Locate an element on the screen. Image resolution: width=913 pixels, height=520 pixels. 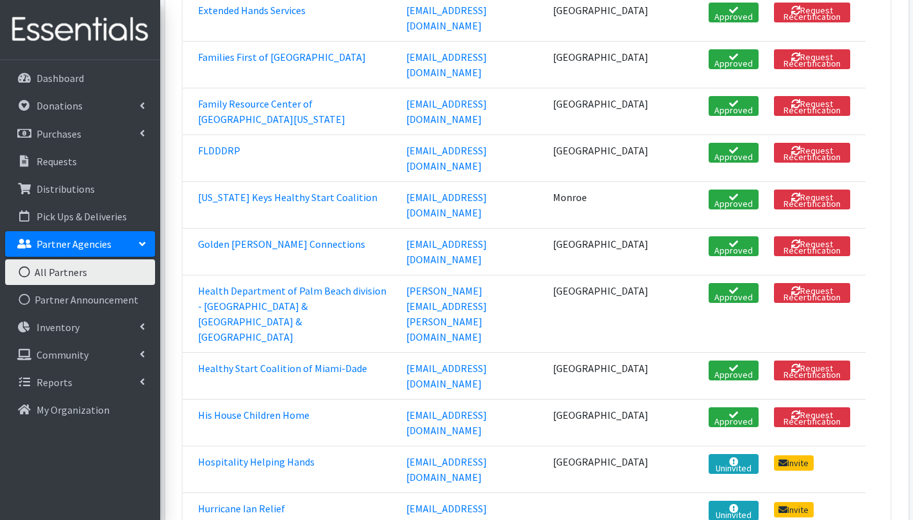
a: Reports is located at coordinates (80, 383).